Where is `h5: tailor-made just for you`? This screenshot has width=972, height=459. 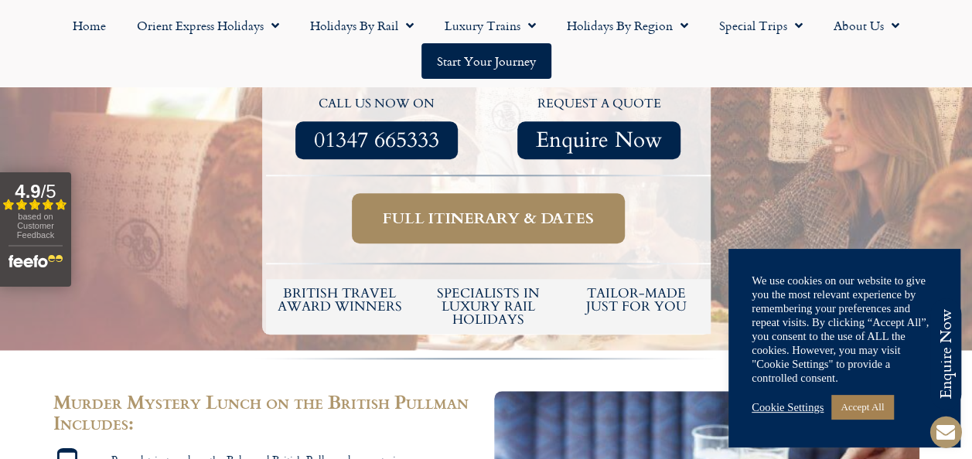
h5: tailor-made just for you is located at coordinates (636, 300).